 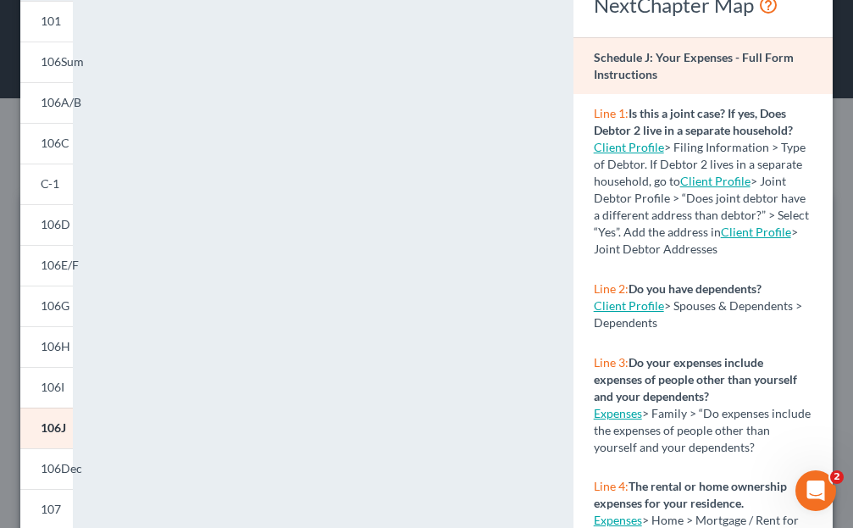 What do you see at coordinates (47, 387) in the screenshot?
I see `a: 106I` at bounding box center [47, 387].